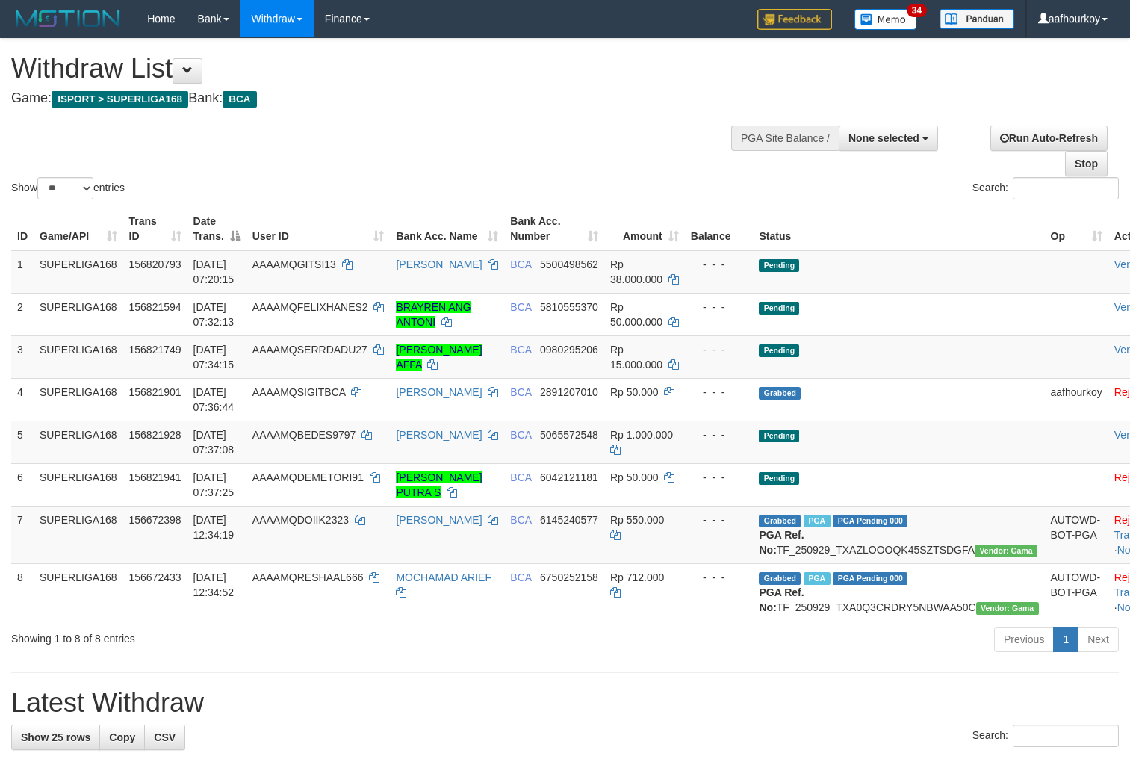 The width and height of the screenshot is (1130, 762). I want to click on span: Copy 6042121181 to clipboard, so click(569, 477).